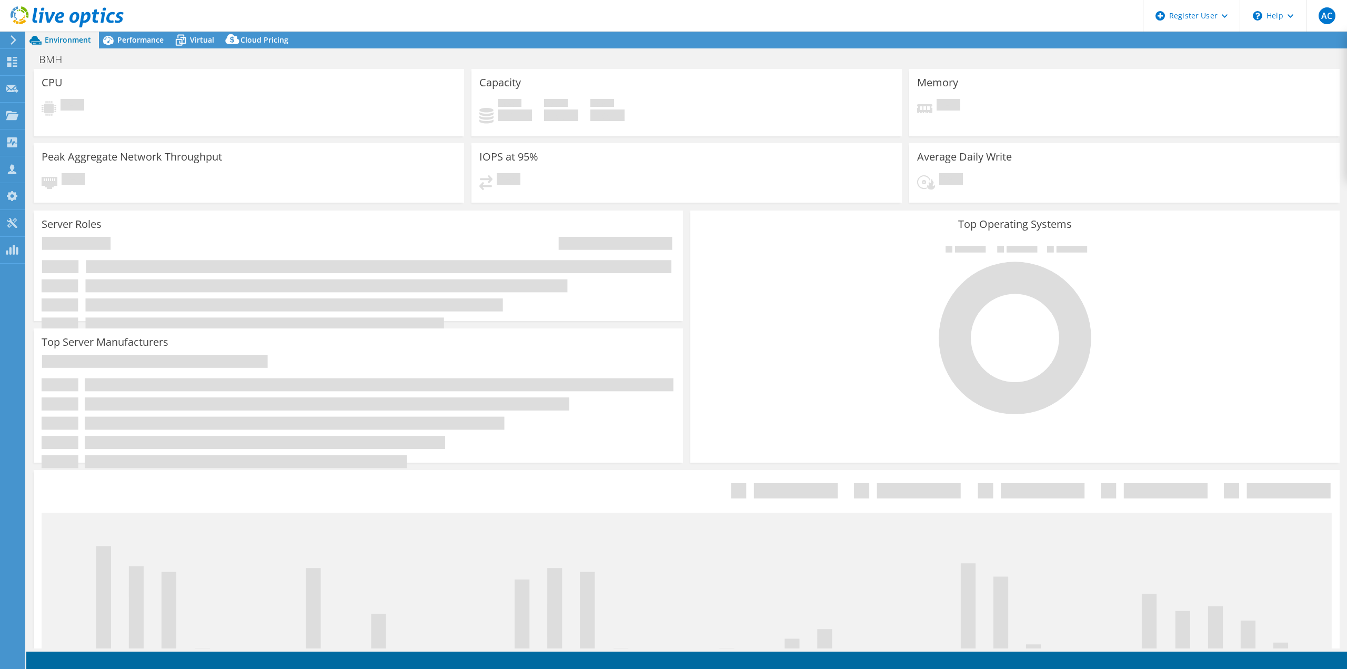  Describe the element at coordinates (556, 104) in the screenshot. I see `span: Free` at that location.